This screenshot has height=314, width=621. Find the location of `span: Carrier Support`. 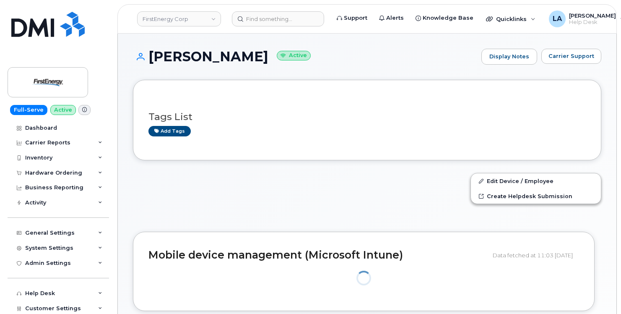

span: Carrier Support is located at coordinates (571, 56).